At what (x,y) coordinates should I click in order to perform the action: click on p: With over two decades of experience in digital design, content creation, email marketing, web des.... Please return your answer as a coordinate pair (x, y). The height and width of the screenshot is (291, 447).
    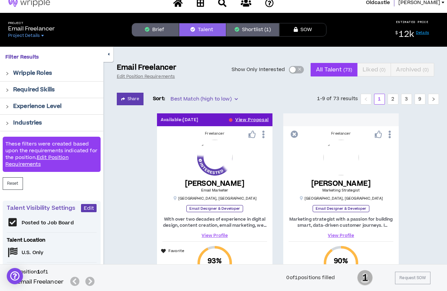
    Looking at the image, I should click on (215, 222).